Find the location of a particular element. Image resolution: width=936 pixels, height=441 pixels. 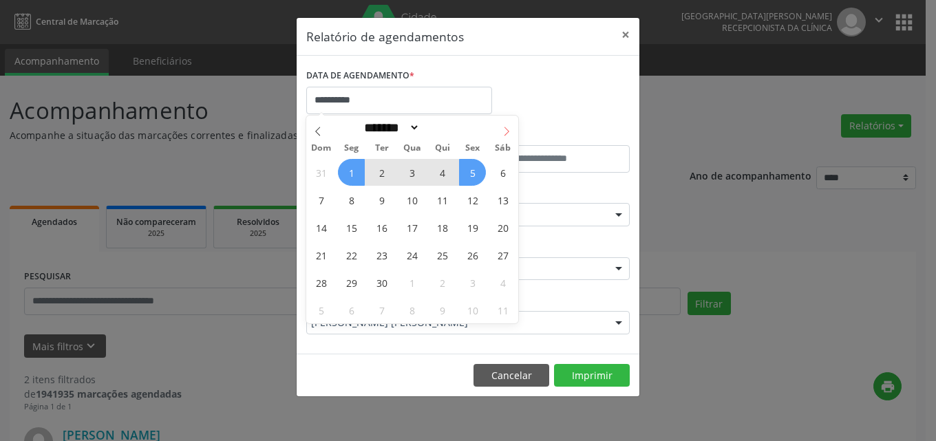

span: Outubro 5, 2025 is located at coordinates (321, 310).